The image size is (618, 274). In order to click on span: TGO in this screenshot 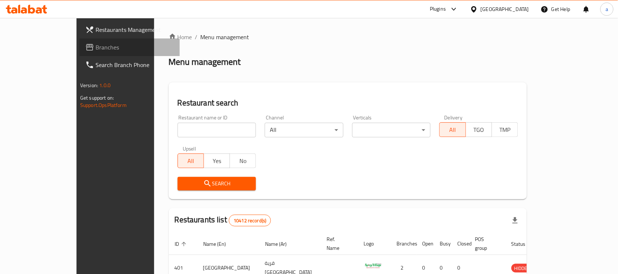, I will do `click(479, 130)`.